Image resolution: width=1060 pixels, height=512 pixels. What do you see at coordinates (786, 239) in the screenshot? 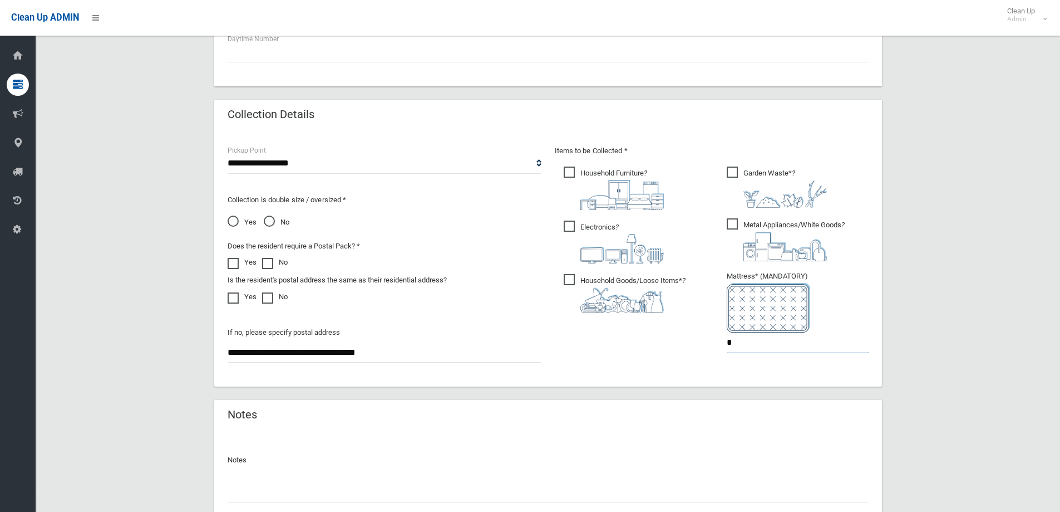
I see `span: Metal Appliances/White Goods` at bounding box center [786, 239].